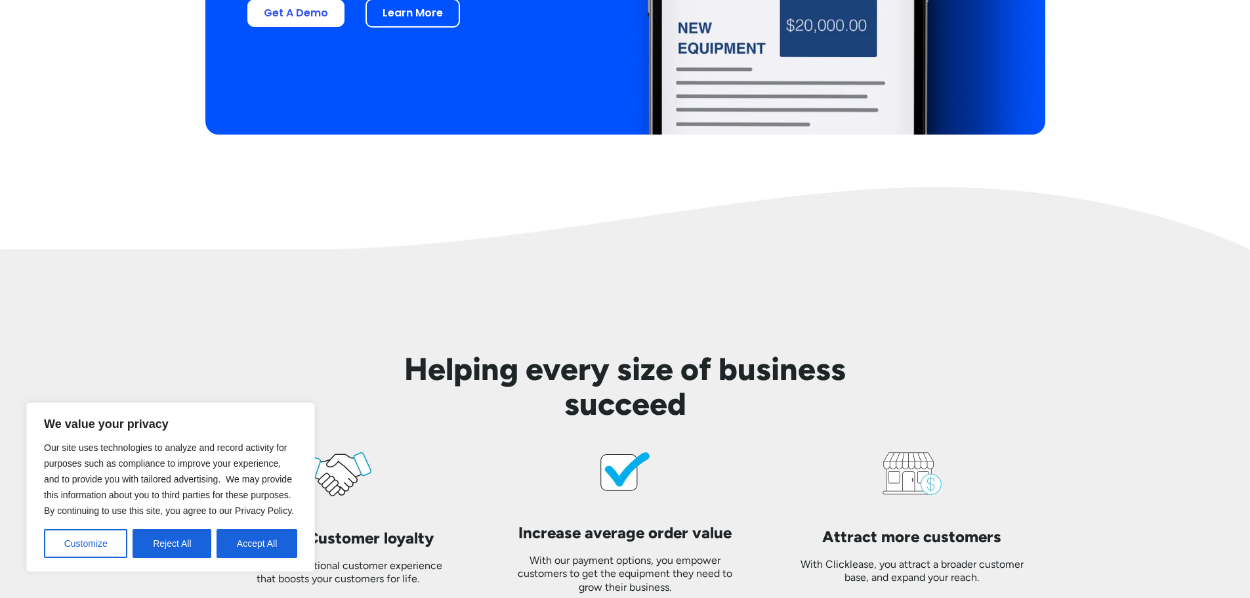  Describe the element at coordinates (626, 387) in the screenshot. I see `h2: Helping every size of business succeed` at that location.